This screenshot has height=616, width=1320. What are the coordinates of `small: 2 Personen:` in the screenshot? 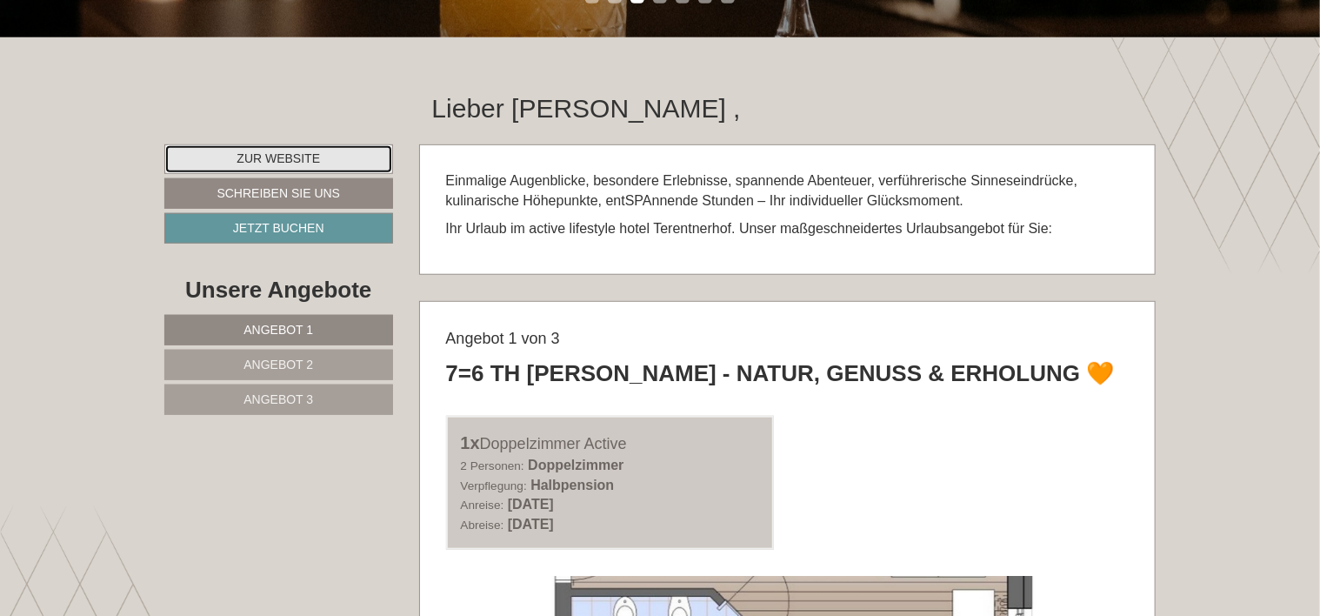 It's located at (492, 465).